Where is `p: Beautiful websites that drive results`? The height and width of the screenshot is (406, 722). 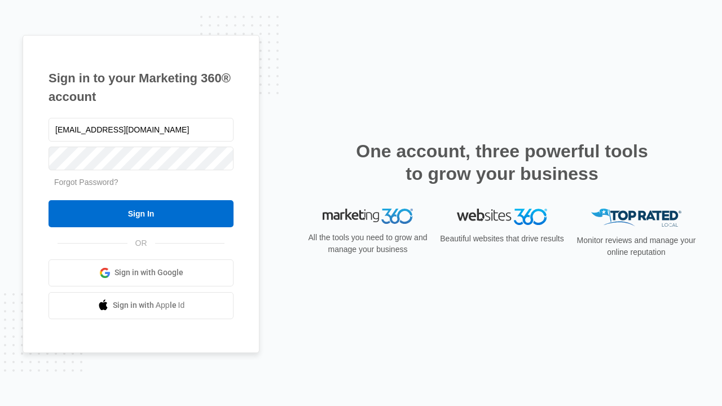 p: Beautiful websites that drive results is located at coordinates (502, 239).